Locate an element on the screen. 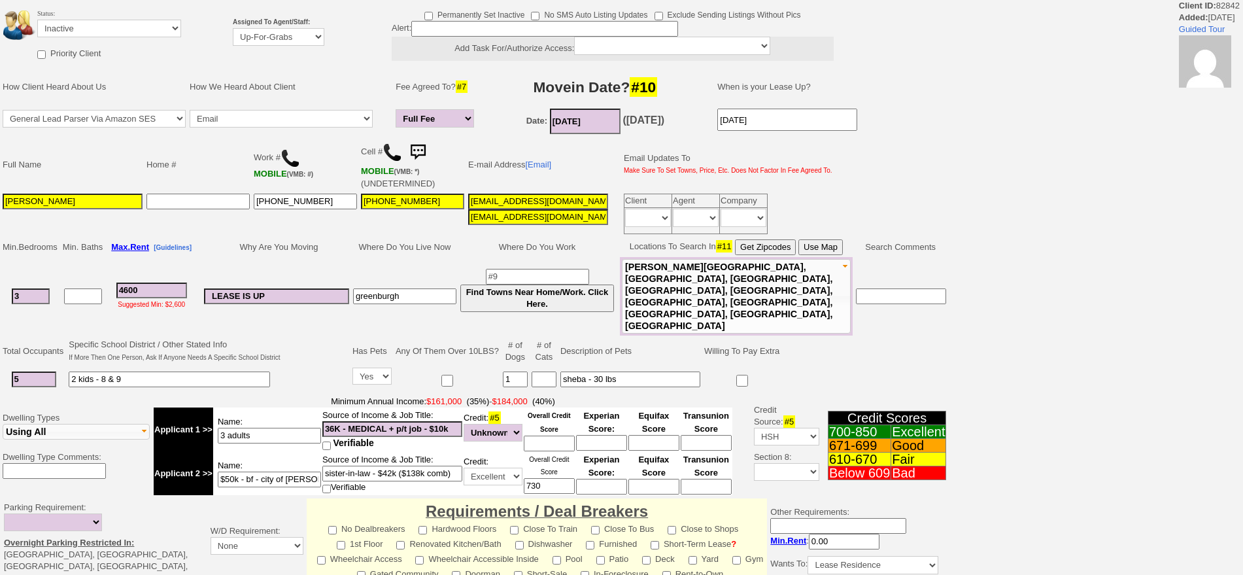  input: #2 is located at coordinates (34, 379).